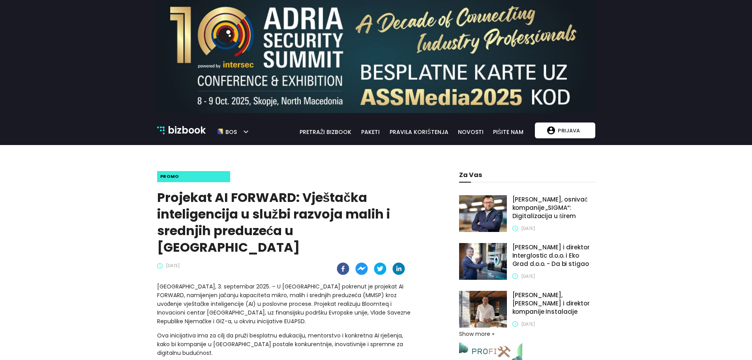 This screenshot has width=752, height=360. I want to click on span: Show more, so click(475, 334).